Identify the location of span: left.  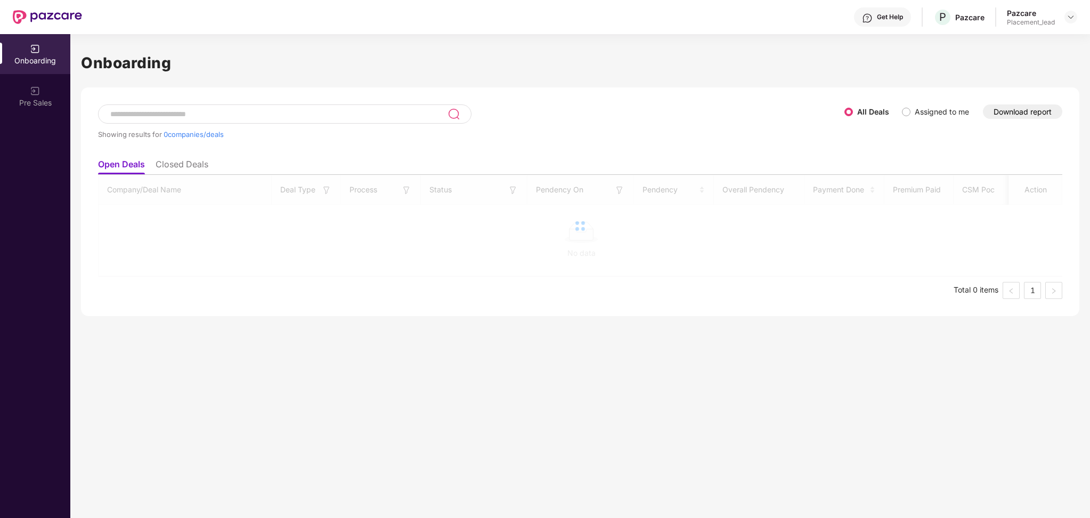
(1011, 291).